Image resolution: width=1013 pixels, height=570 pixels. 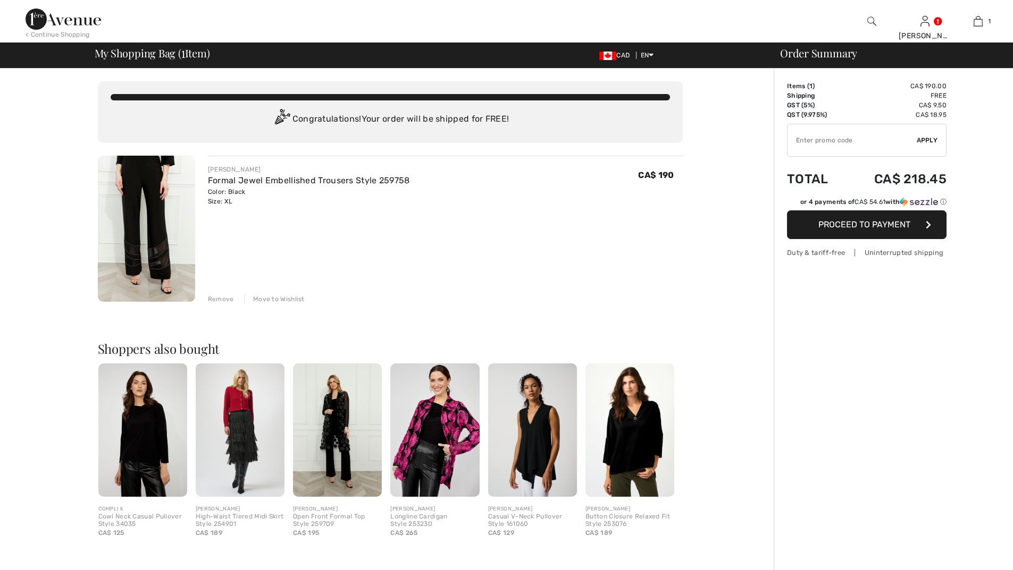 What do you see at coordinates (146, 229) in the screenshot?
I see `img: Formal Jewel Embellished Trousers Style 259758` at bounding box center [146, 229].